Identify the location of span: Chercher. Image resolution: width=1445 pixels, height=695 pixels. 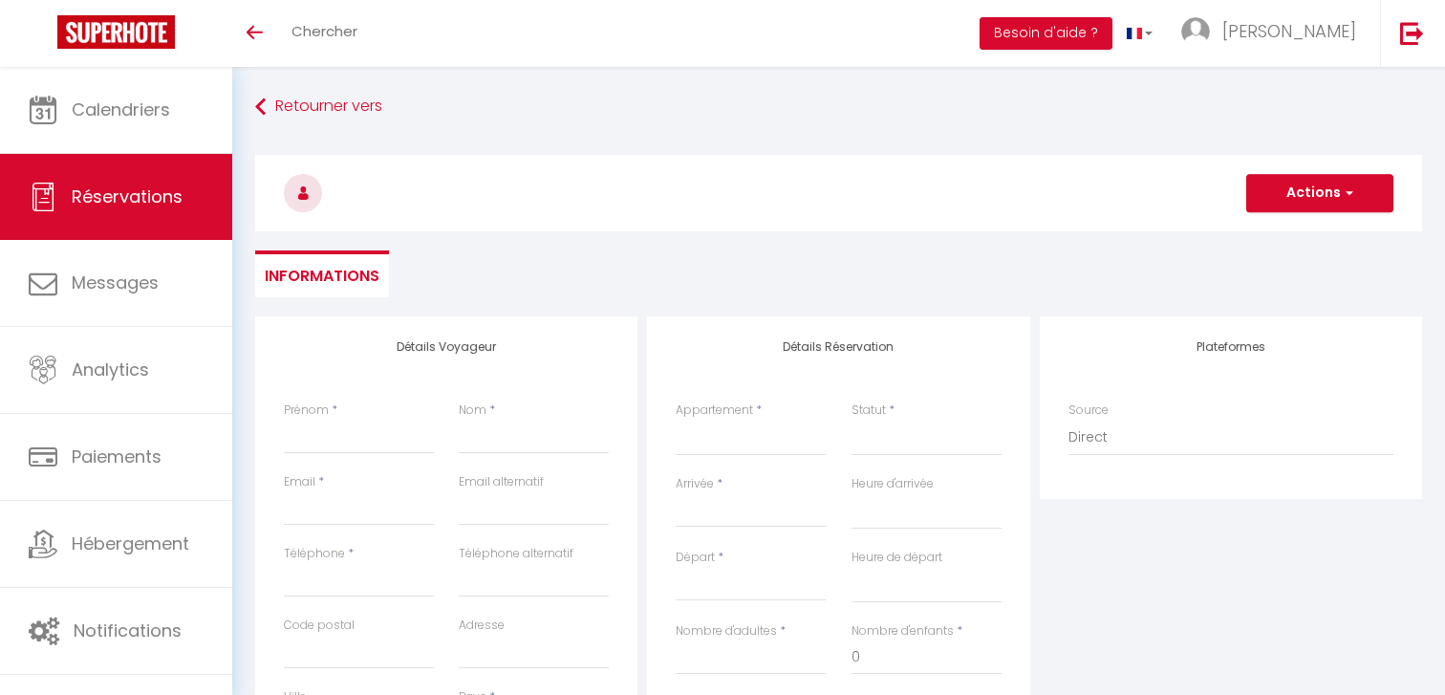
(324, 31).